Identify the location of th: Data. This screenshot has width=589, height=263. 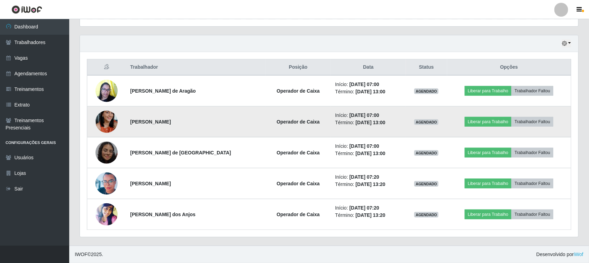
(368, 67).